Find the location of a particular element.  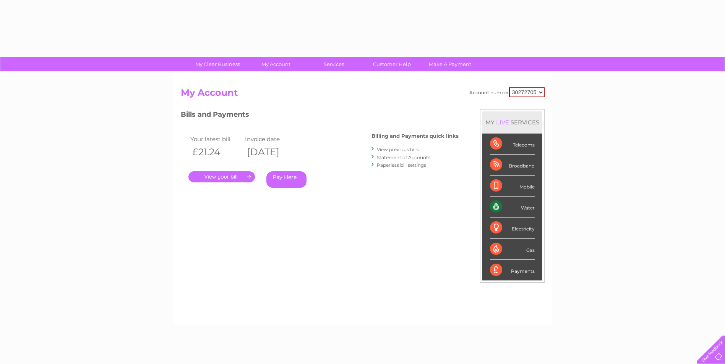

td: Invoice date is located at coordinates (270, 139).